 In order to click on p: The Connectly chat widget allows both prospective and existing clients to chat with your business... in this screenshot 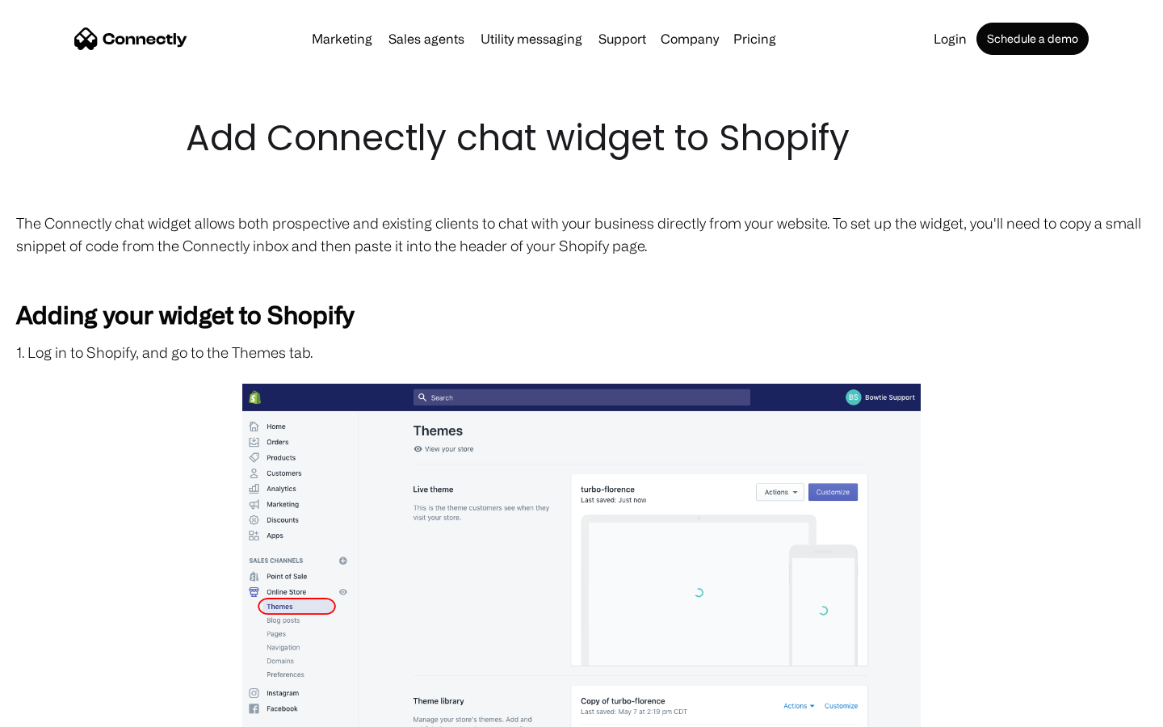, I will do `click(582, 234)`.